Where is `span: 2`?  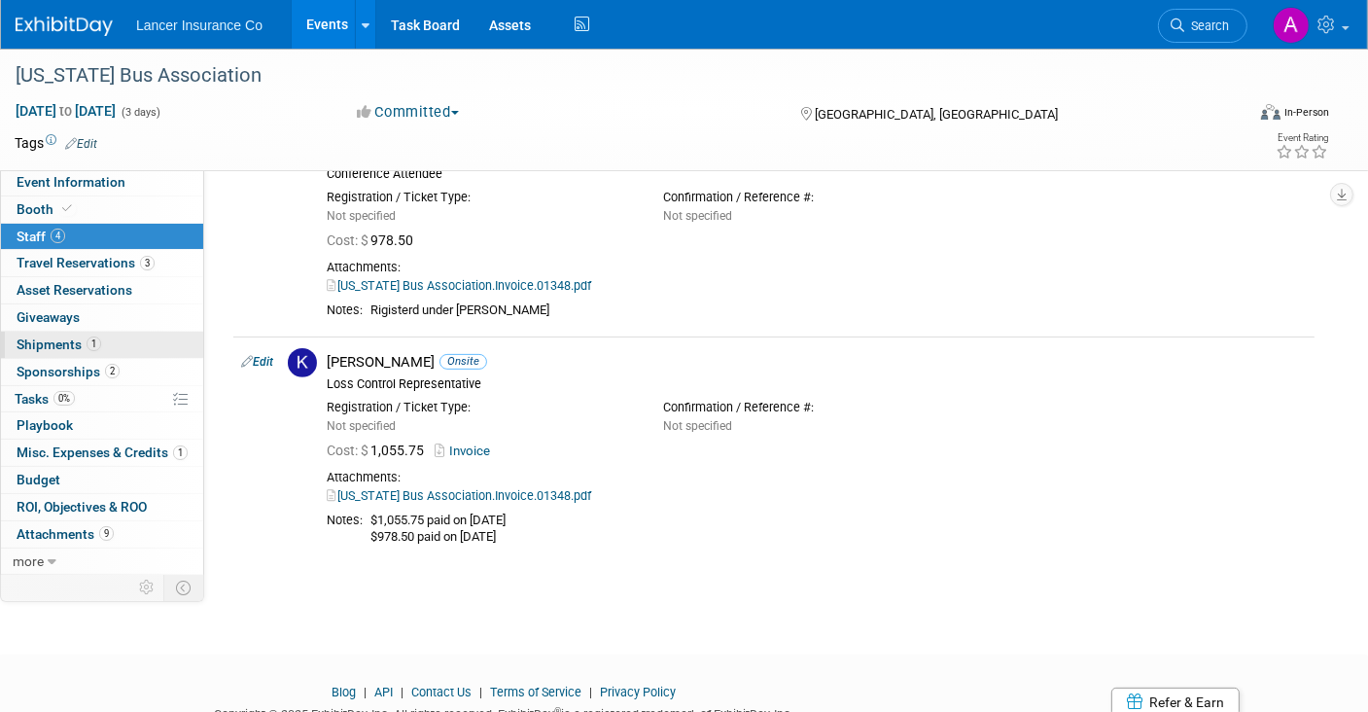
span: 2 is located at coordinates (112, 370).